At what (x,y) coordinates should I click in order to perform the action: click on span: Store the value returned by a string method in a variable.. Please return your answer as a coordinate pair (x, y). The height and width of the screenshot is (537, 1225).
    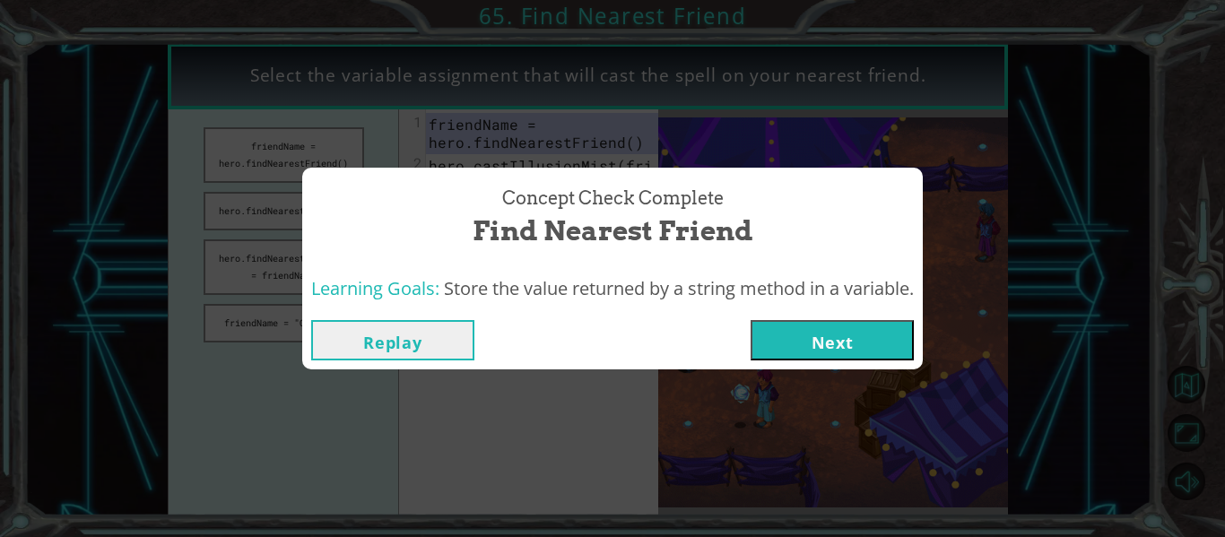
    Looking at the image, I should click on (679, 288).